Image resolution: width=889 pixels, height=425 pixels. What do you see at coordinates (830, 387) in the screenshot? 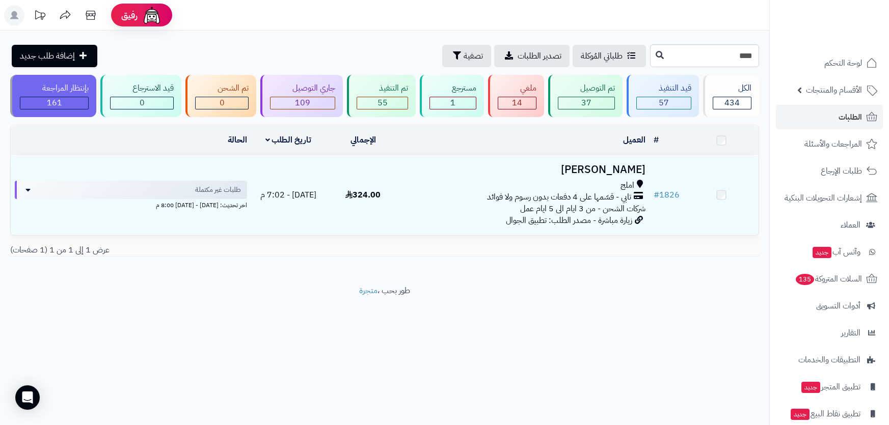
I see `span: تطبيق المتجر` at bounding box center [830, 387].